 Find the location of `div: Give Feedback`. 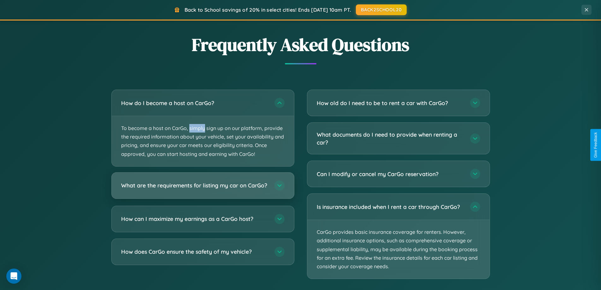

div: Give Feedback is located at coordinates (596, 145).